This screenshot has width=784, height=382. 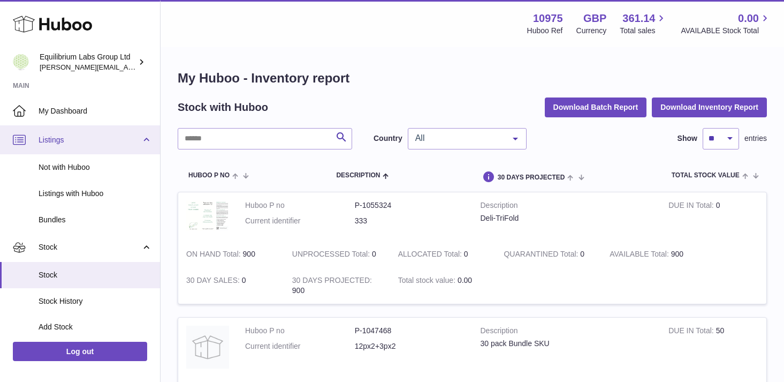 What do you see at coordinates (215, 255) in the screenshot?
I see `strong: ON HAND Total` at bounding box center [215, 255].